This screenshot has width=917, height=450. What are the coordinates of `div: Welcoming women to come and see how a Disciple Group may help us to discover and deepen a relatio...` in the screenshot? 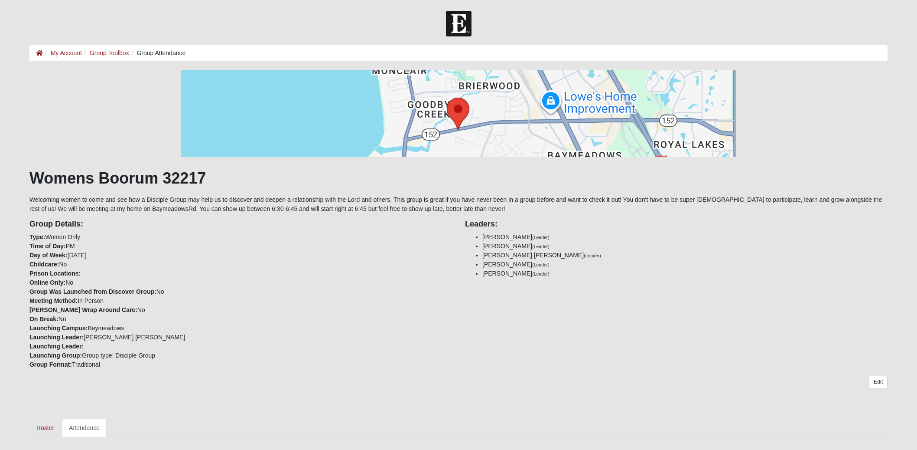 It's located at (459, 253).